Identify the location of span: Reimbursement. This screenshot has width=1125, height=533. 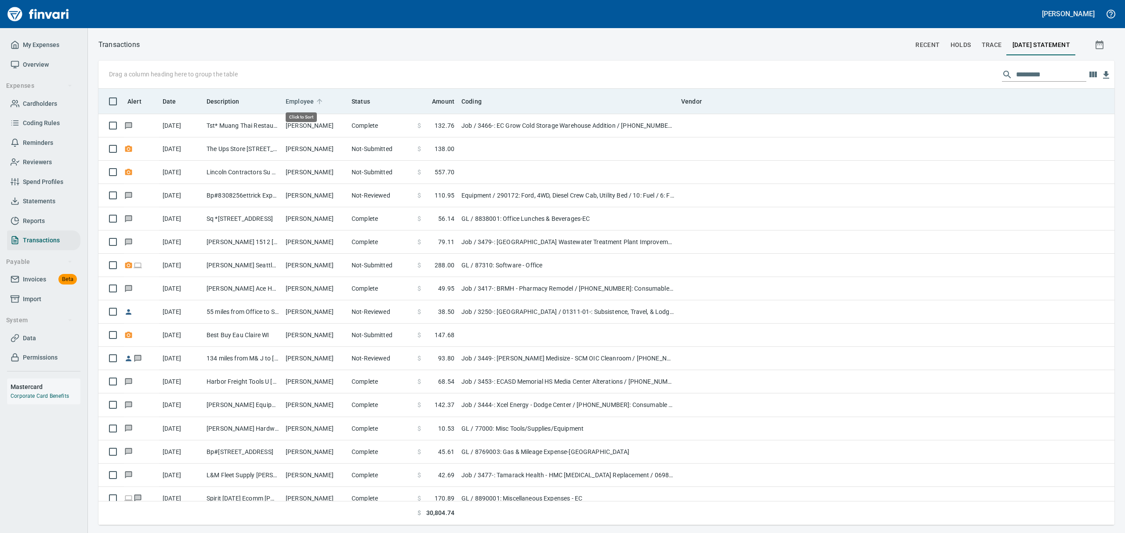
(128, 312).